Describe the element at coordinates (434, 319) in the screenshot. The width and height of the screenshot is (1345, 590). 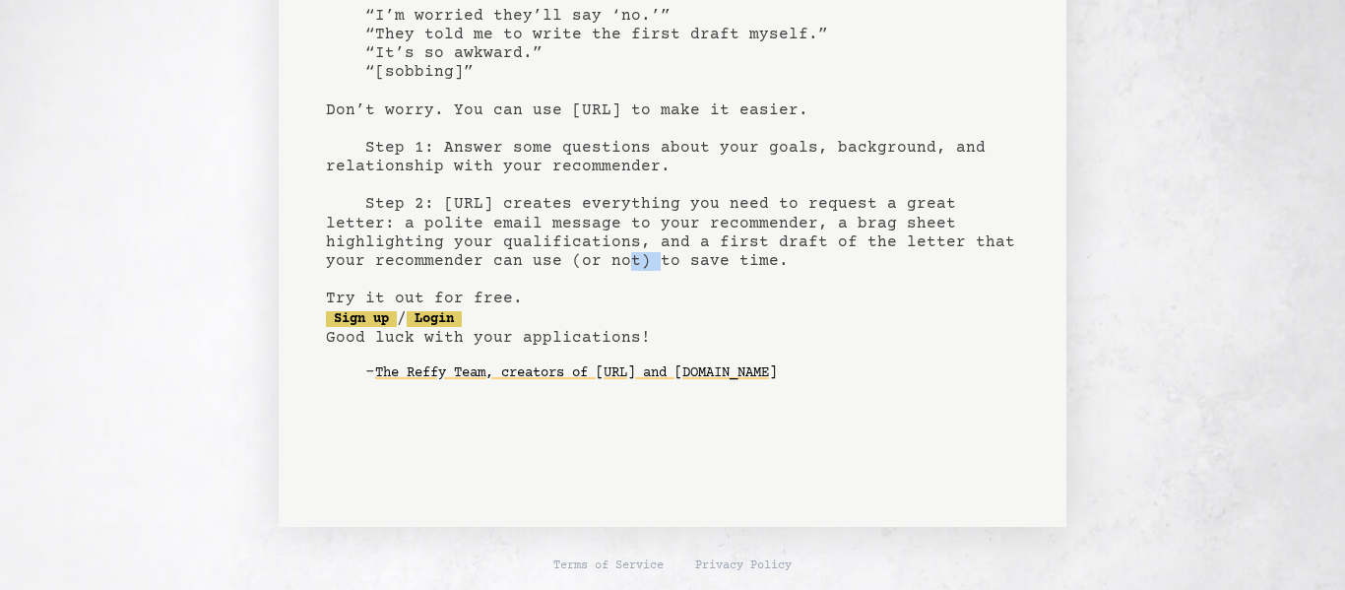
I see `a: Login` at that location.